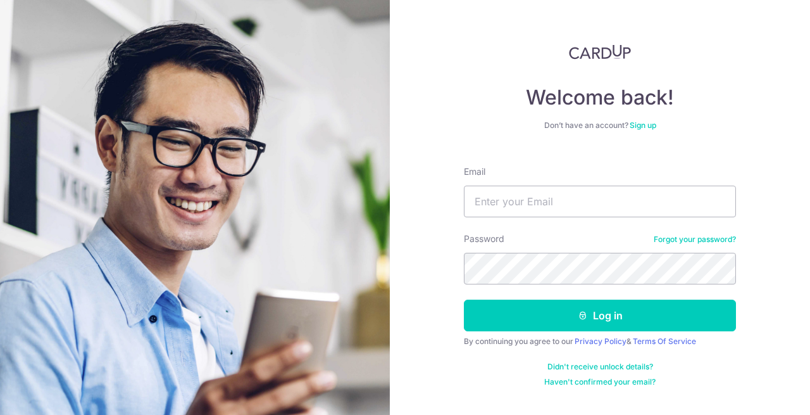 This screenshot has width=810, height=415. What do you see at coordinates (600, 201) in the screenshot?
I see `input: Enter your Email` at bounding box center [600, 201].